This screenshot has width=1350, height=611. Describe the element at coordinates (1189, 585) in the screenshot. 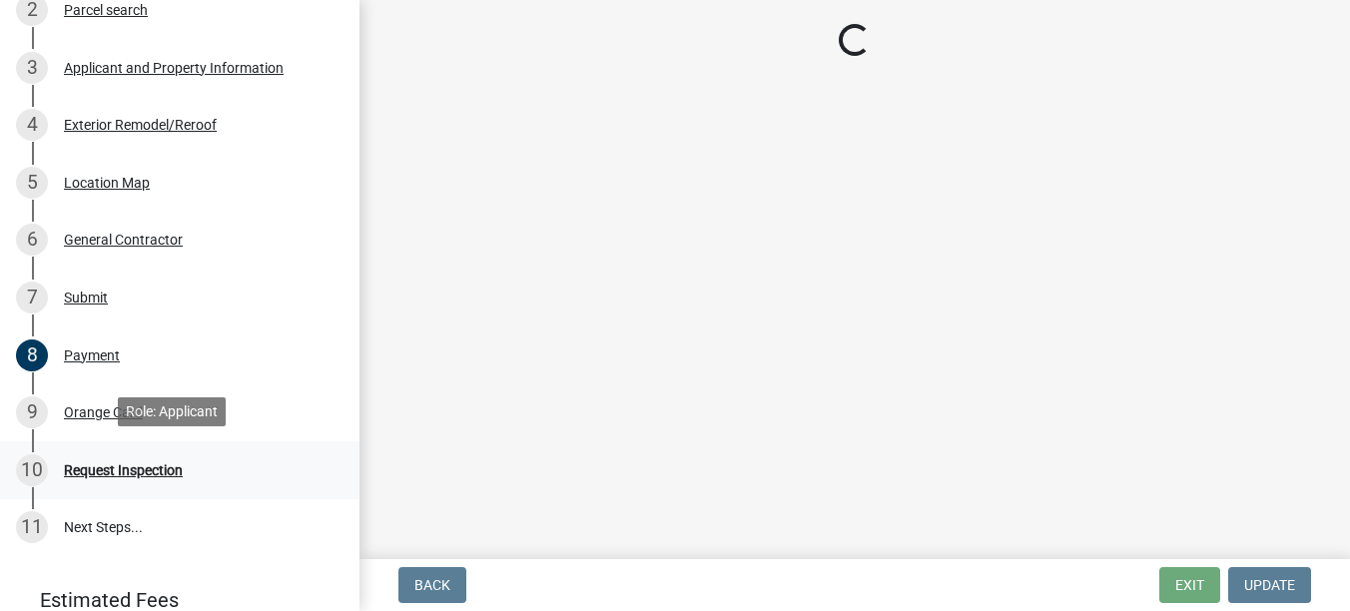

I see `button: Exit` at that location.